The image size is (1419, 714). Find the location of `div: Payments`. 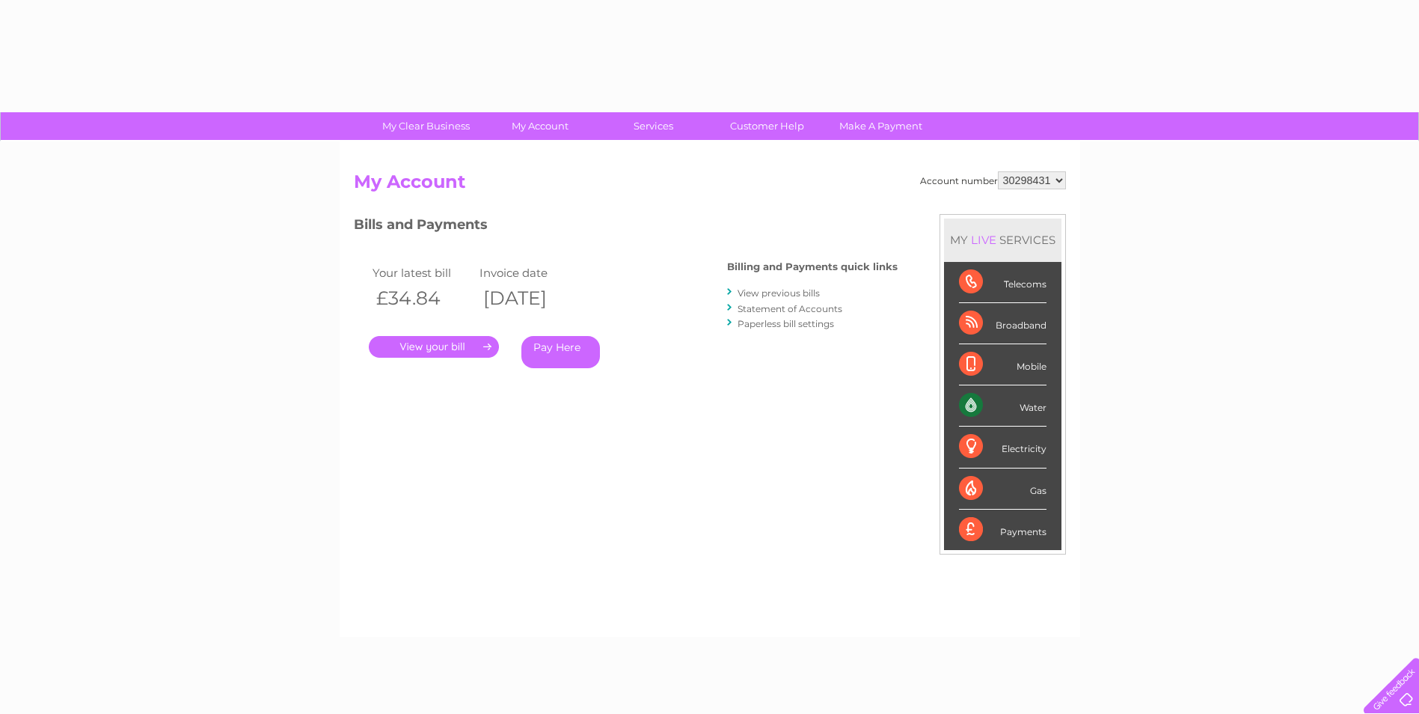

div: Payments is located at coordinates (1003, 530).